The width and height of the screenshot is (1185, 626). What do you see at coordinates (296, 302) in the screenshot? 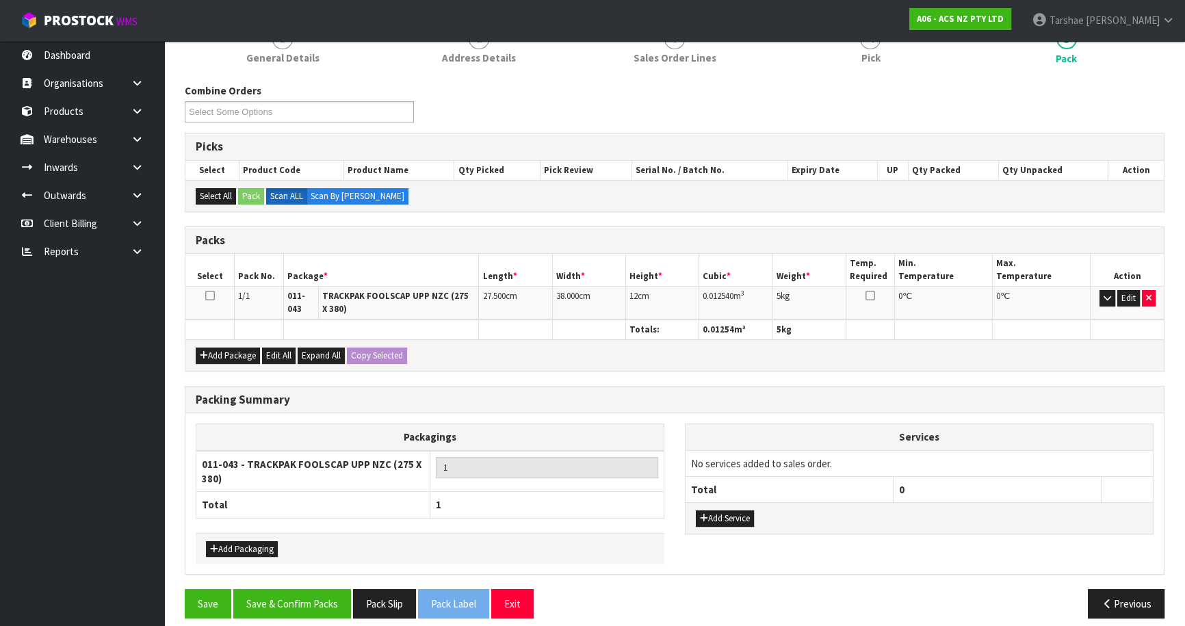
I see `strong: 011-043` at bounding box center [296, 302].